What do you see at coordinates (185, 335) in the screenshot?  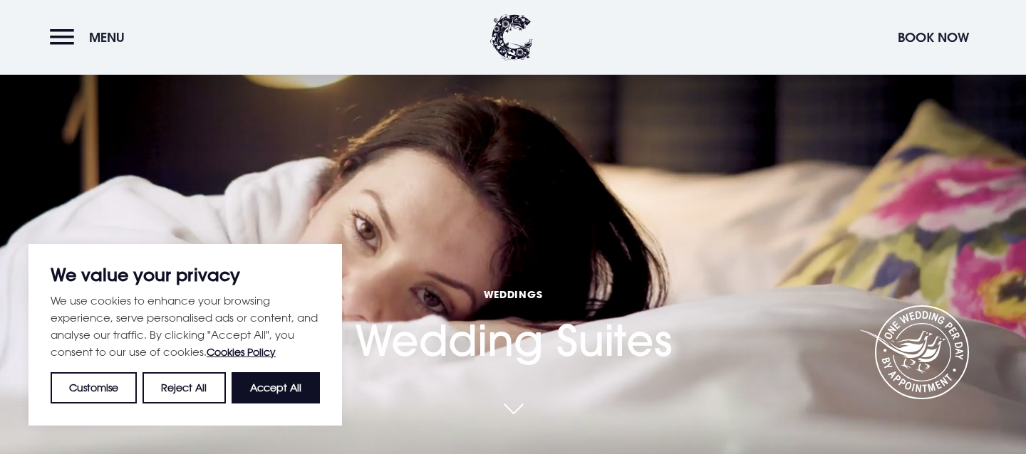 I see `div: We value your privacy` at bounding box center [185, 335].